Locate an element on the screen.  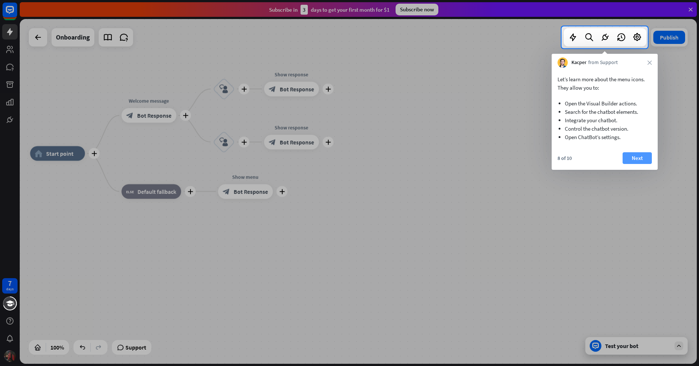
div: 8 of 10 is located at coordinates (565, 158).